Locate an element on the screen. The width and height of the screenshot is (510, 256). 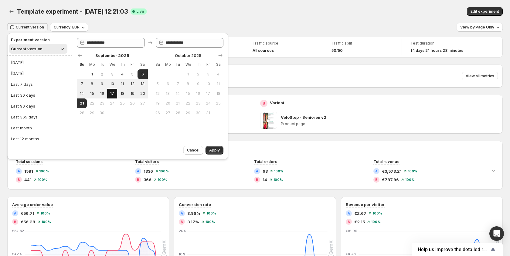
span: €56.28 is located at coordinates (28, 222).